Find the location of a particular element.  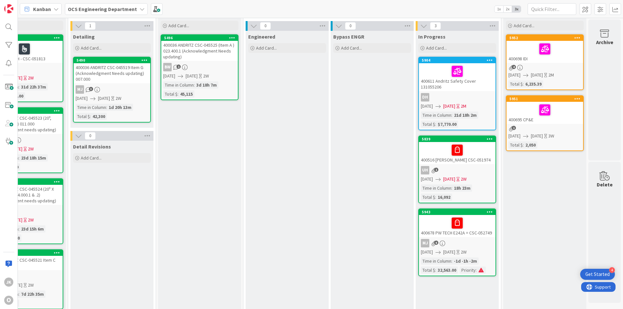

div: 42,300 is located at coordinates (99, 117).